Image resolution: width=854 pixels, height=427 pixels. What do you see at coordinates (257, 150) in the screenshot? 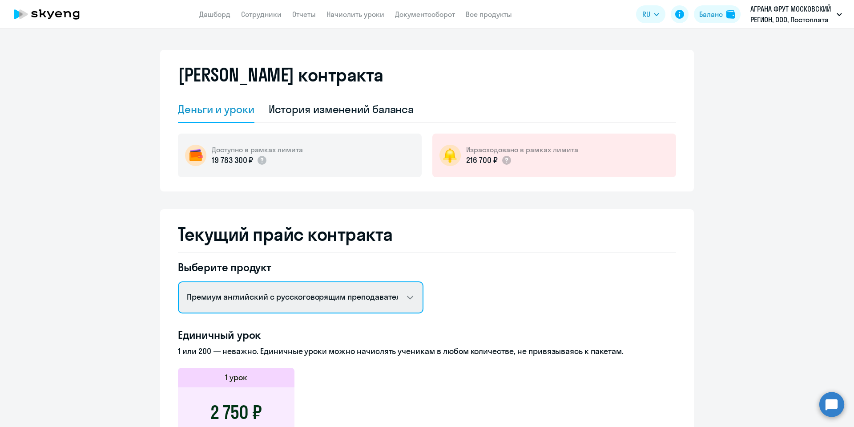
I see `h5: Доступно в рамках лимита` at bounding box center [257, 150].